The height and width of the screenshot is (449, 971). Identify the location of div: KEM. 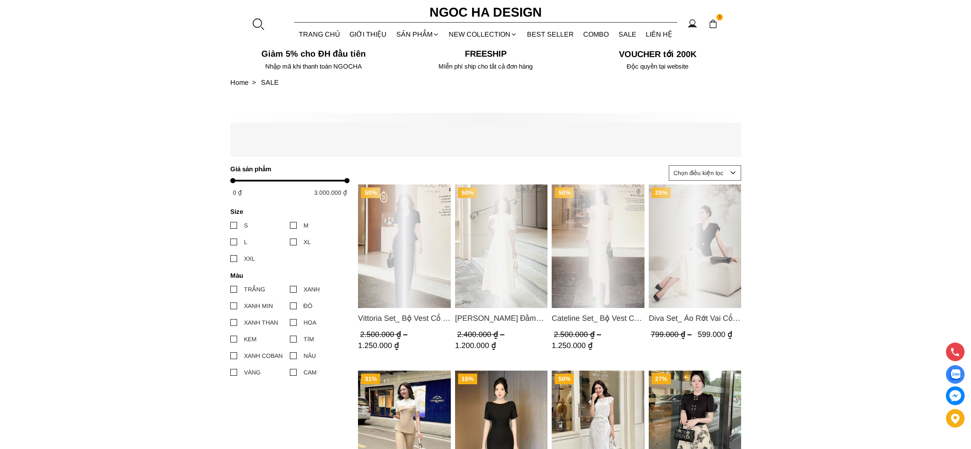
(250, 339).